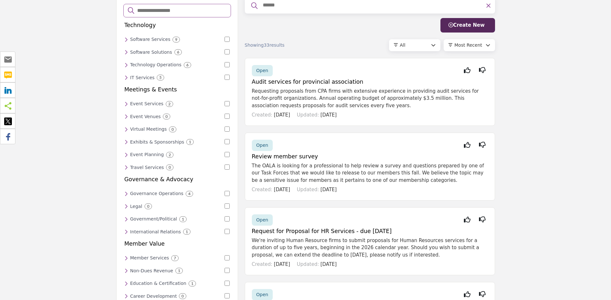 The height and width of the screenshot is (300, 611). I want to click on div: 5 Results For IT Services, so click(160, 77).